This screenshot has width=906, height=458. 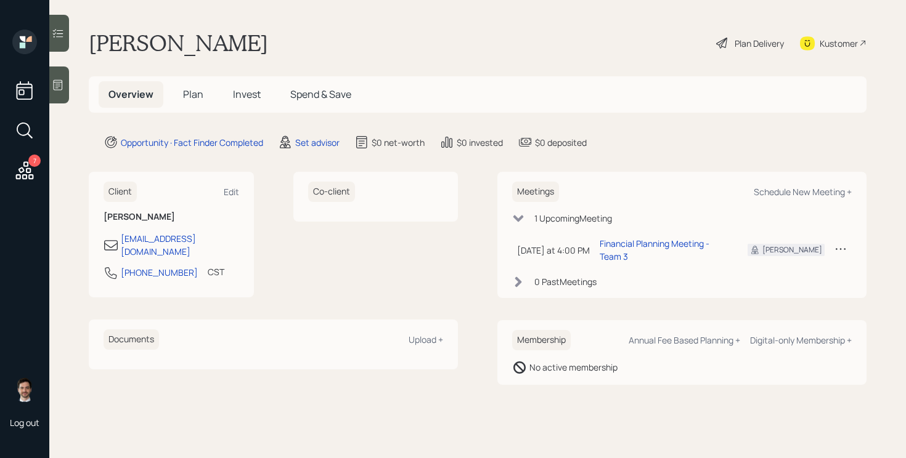 What do you see at coordinates (317, 142) in the screenshot?
I see `div: Set advisor` at bounding box center [317, 142].